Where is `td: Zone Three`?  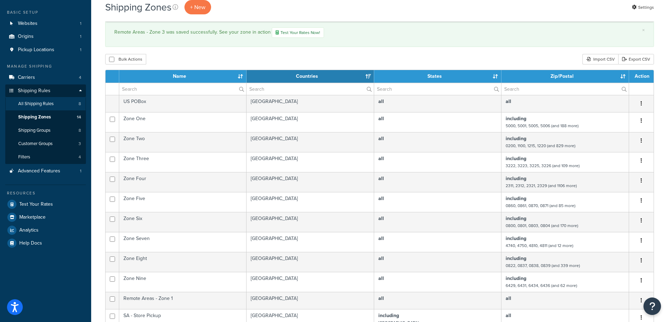
td: Zone Three is located at coordinates (183, 162).